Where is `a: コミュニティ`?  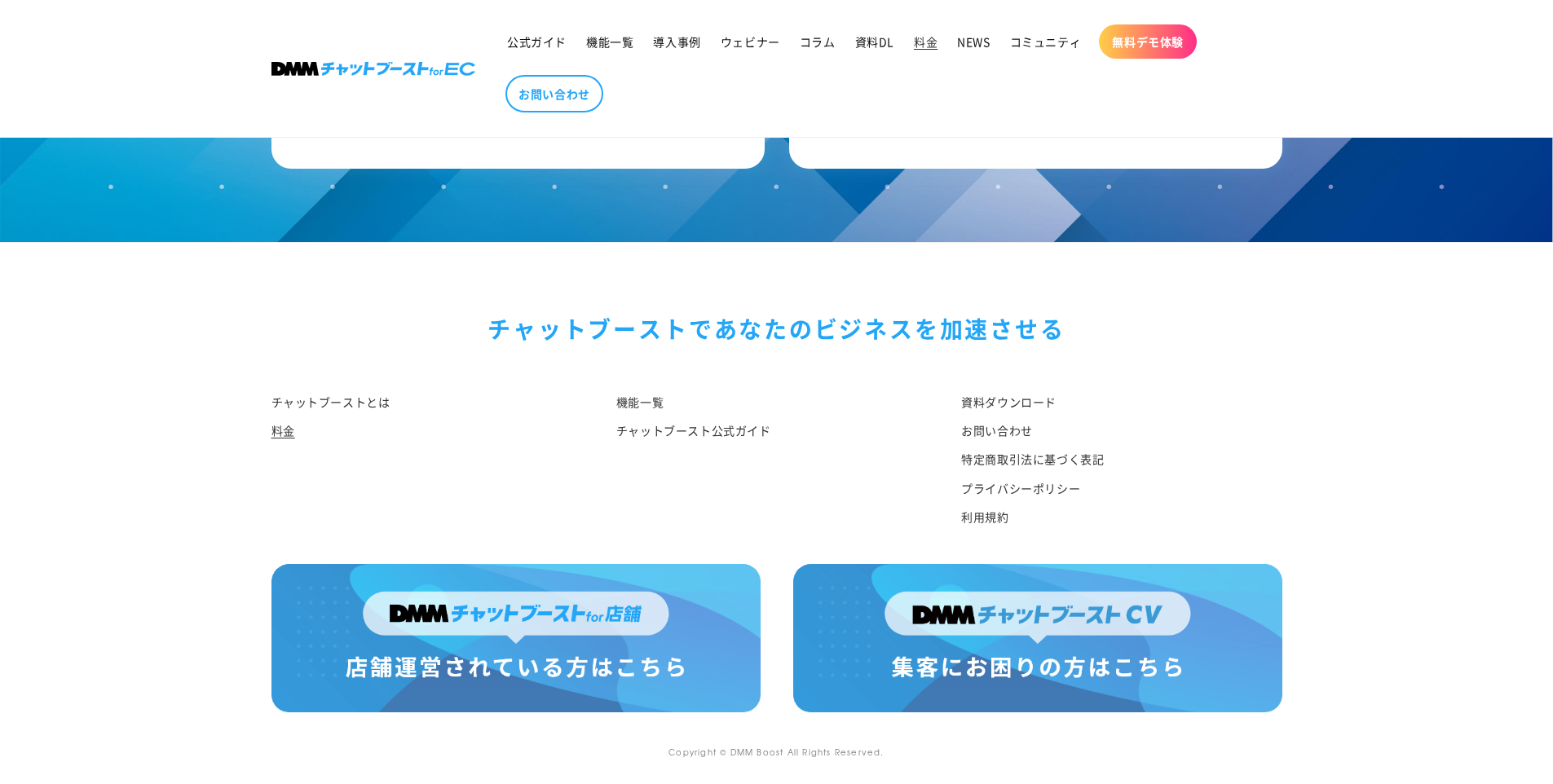
a: コミュニティ is located at coordinates (1046, 42).